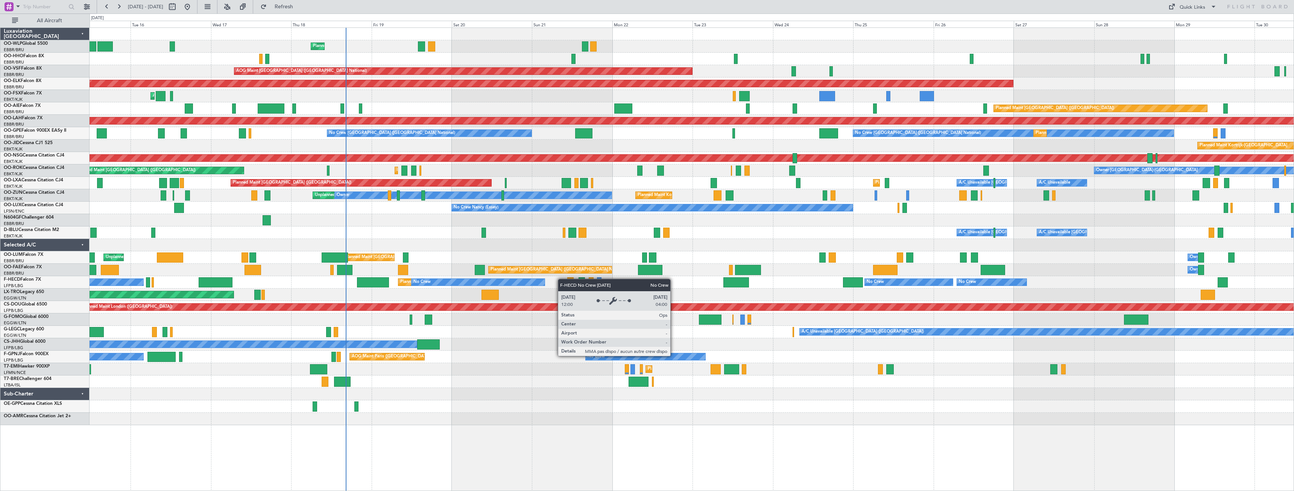 This screenshot has width=1294, height=491. I want to click on a: OO-ZUNCessna Citation CJ4, so click(34, 193).